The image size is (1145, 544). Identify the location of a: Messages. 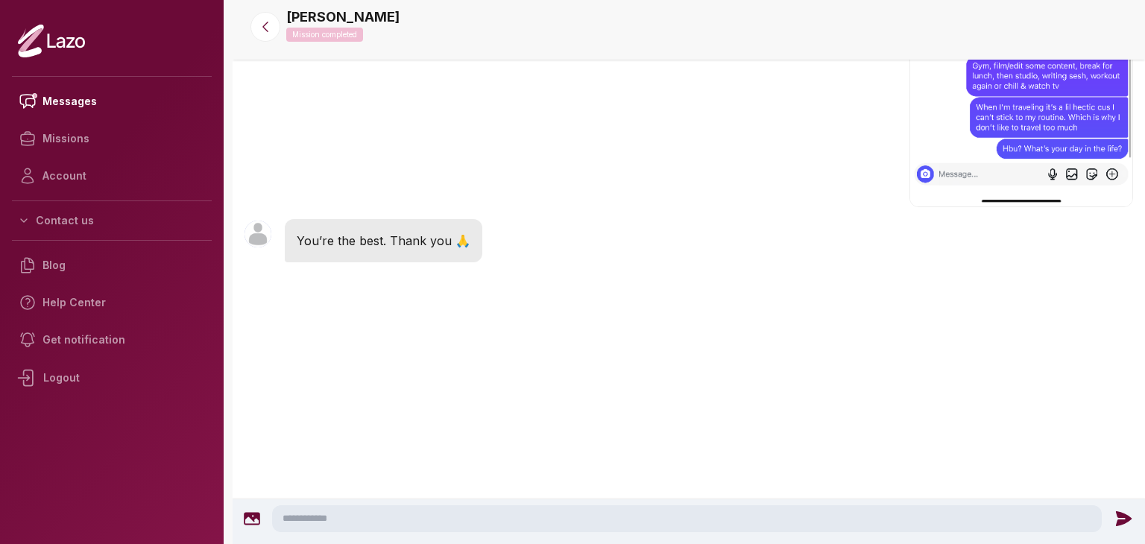
(112, 101).